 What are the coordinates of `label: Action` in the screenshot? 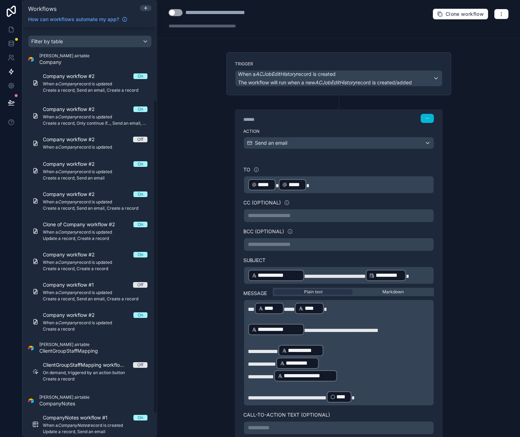 It's located at (339, 131).